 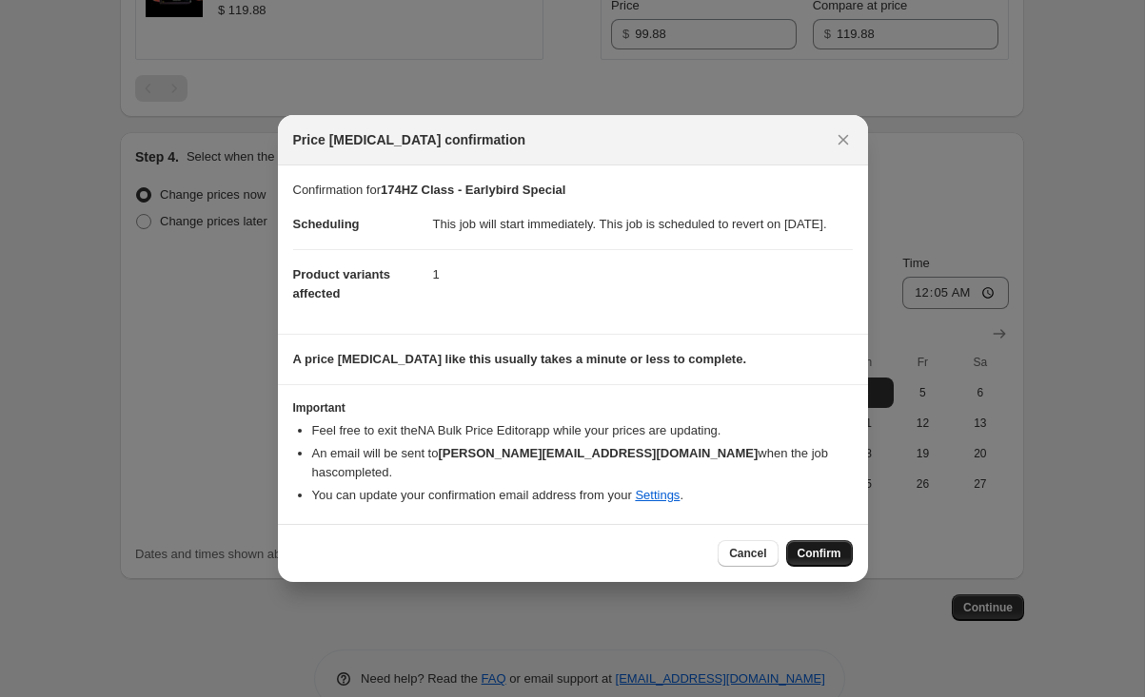 What do you see at coordinates (843, 140) in the screenshot?
I see `button: Close` at bounding box center [843, 140].